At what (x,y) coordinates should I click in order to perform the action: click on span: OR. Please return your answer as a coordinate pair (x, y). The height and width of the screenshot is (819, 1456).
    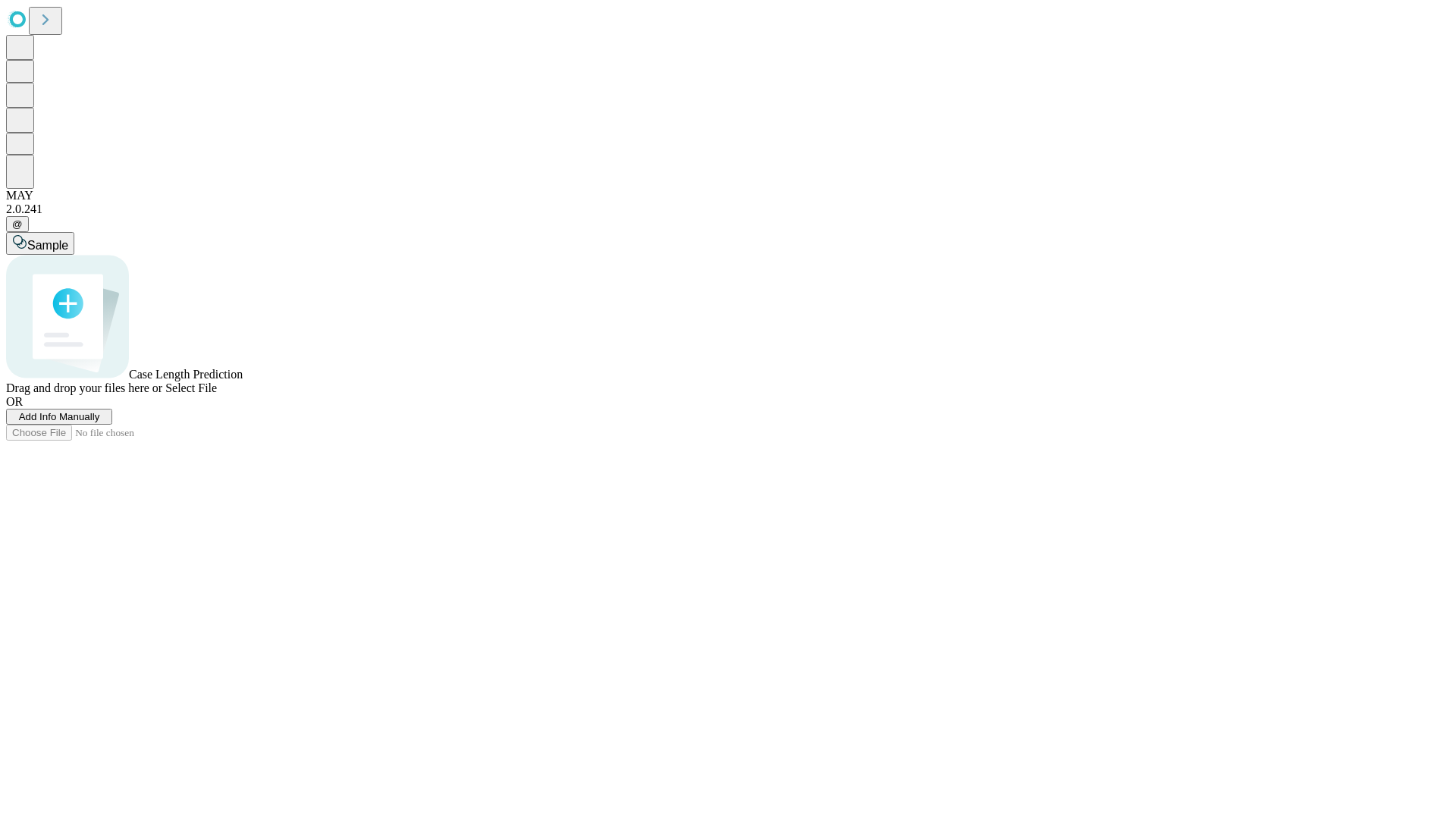
    Looking at the image, I should click on (14, 401).